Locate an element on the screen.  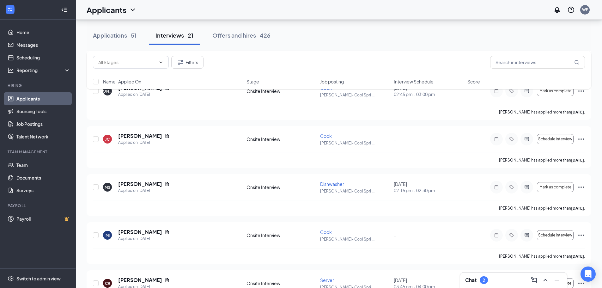
div: MI is located at coordinates (108, 235).